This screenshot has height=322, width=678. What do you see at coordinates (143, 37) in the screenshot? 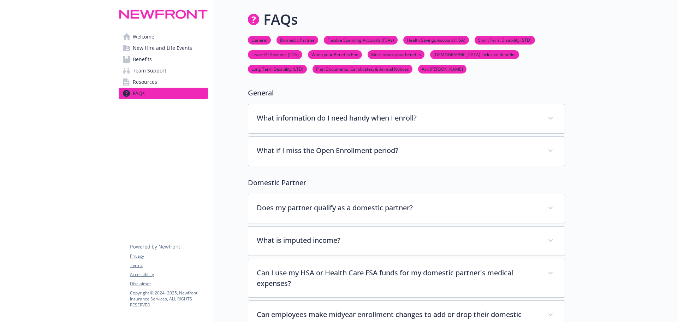
I see `span: Welcome` at bounding box center [143, 37].